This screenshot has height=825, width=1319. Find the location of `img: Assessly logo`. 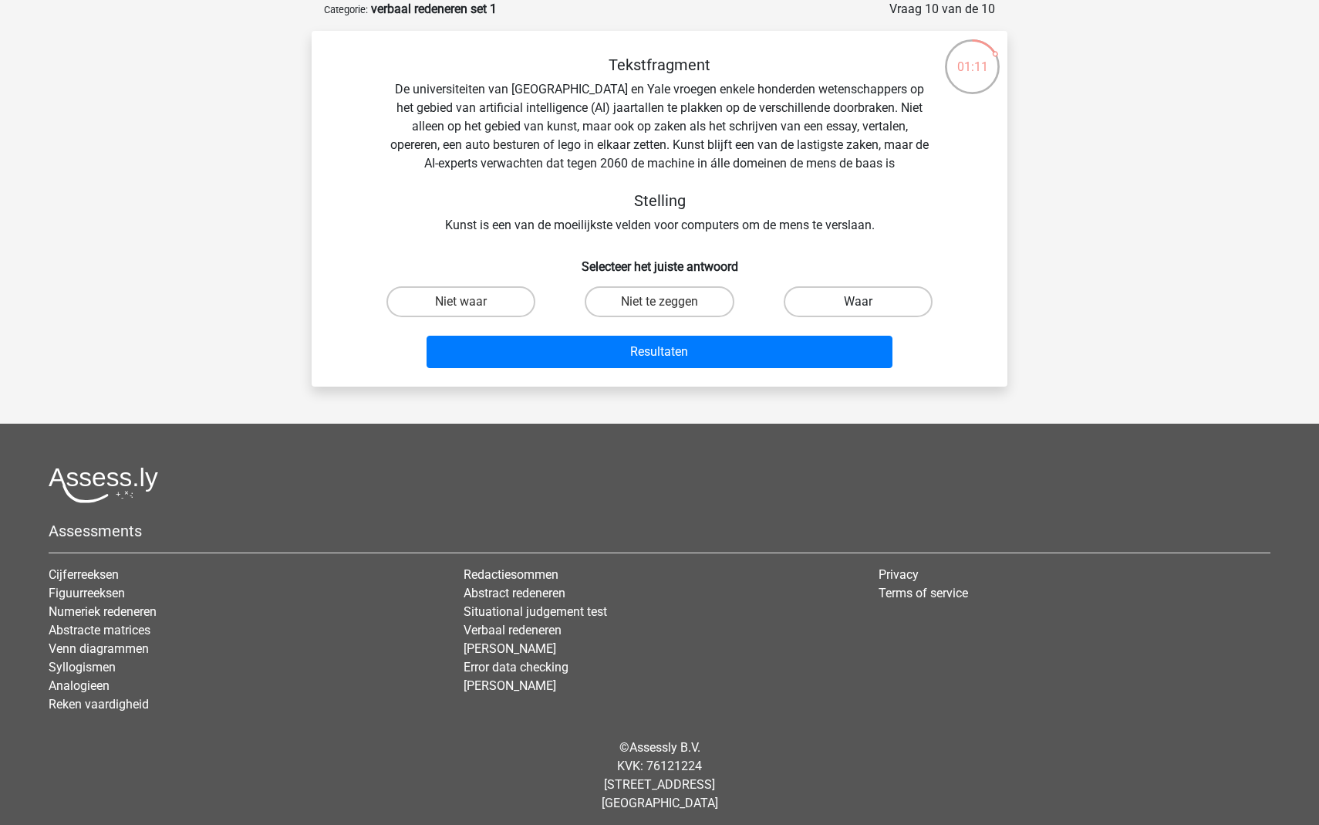

img: Assessly logo is located at coordinates (103, 484).